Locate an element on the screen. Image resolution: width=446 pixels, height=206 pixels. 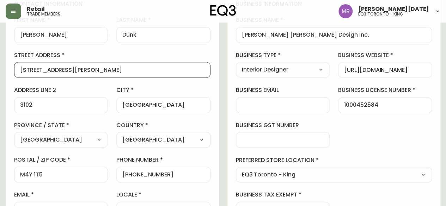
label: email is located at coordinates (61, 195).